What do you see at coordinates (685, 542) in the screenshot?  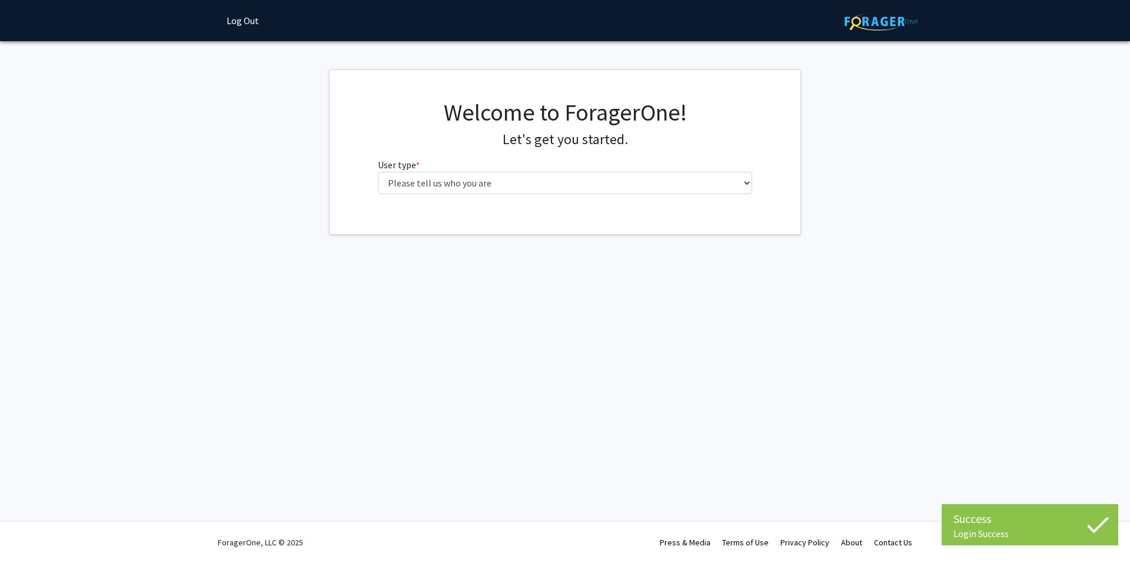 I see `a: Press & Media` at bounding box center [685, 542].